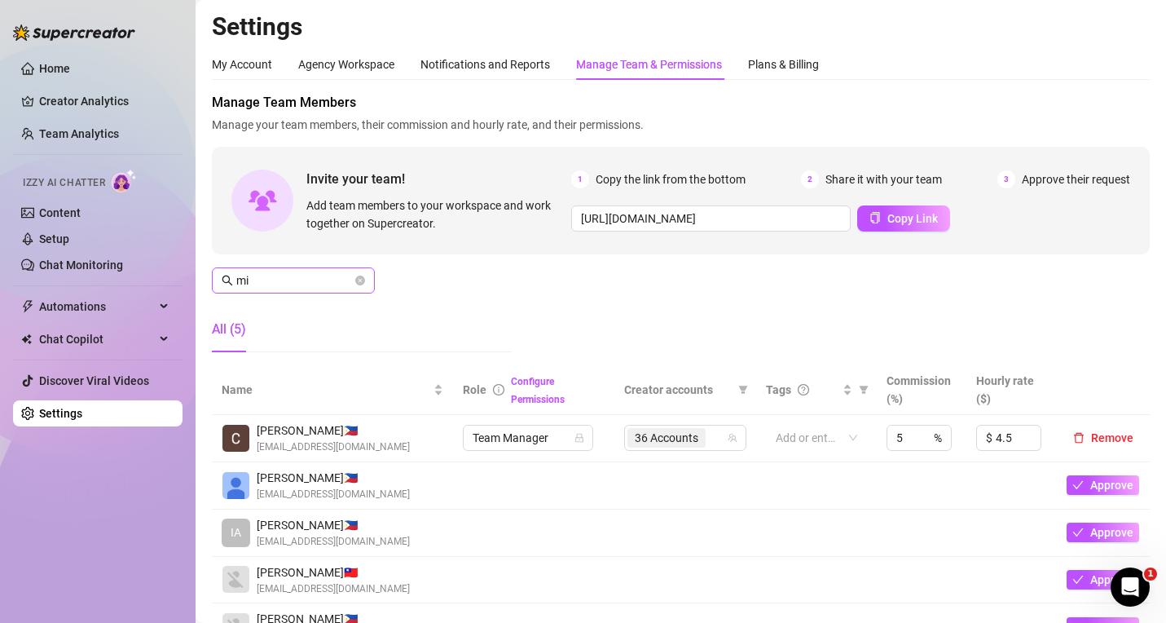 The height and width of the screenshot is (623, 1166). What do you see at coordinates (538, 390) in the screenshot?
I see `a: Configure Permissions` at bounding box center [538, 390].